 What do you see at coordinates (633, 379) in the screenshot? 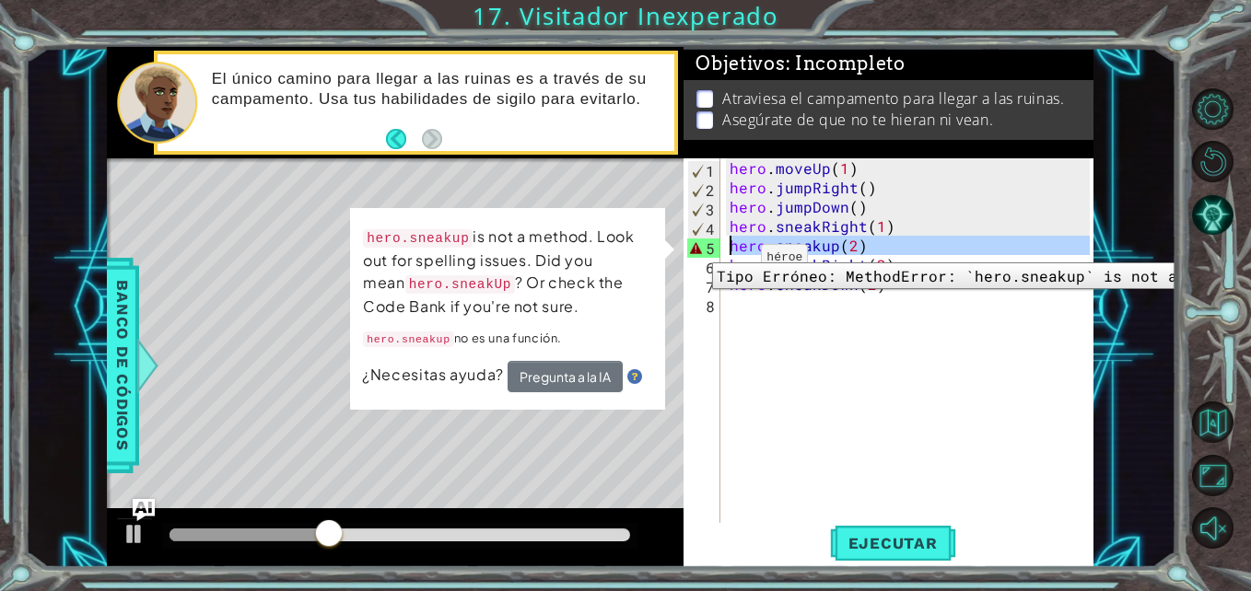
I see `img: Hint` at bounding box center [633, 379].